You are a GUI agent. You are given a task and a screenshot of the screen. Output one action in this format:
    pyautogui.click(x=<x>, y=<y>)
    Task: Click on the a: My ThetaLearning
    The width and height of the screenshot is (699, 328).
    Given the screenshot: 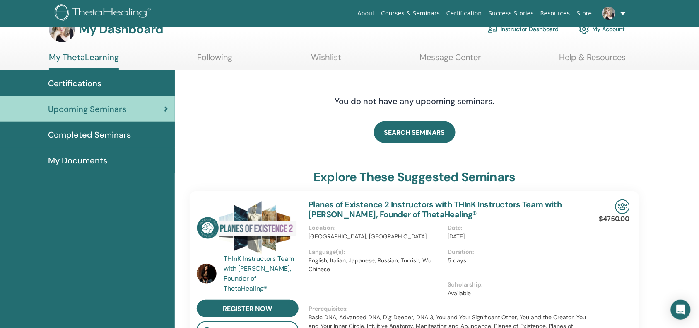 What is the action you would take?
    pyautogui.click(x=84, y=61)
    